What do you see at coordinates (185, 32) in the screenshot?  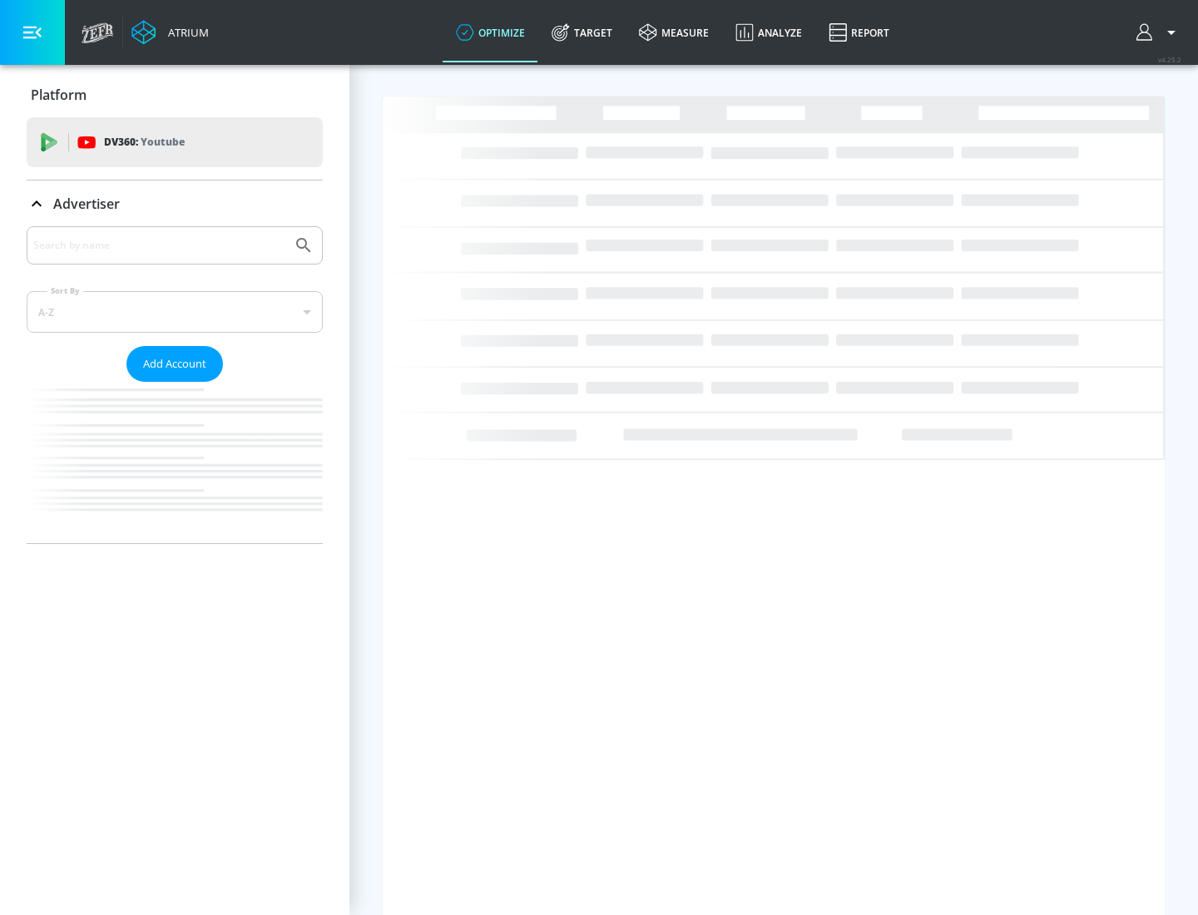 I see `div: Atrium` at bounding box center [185, 32].